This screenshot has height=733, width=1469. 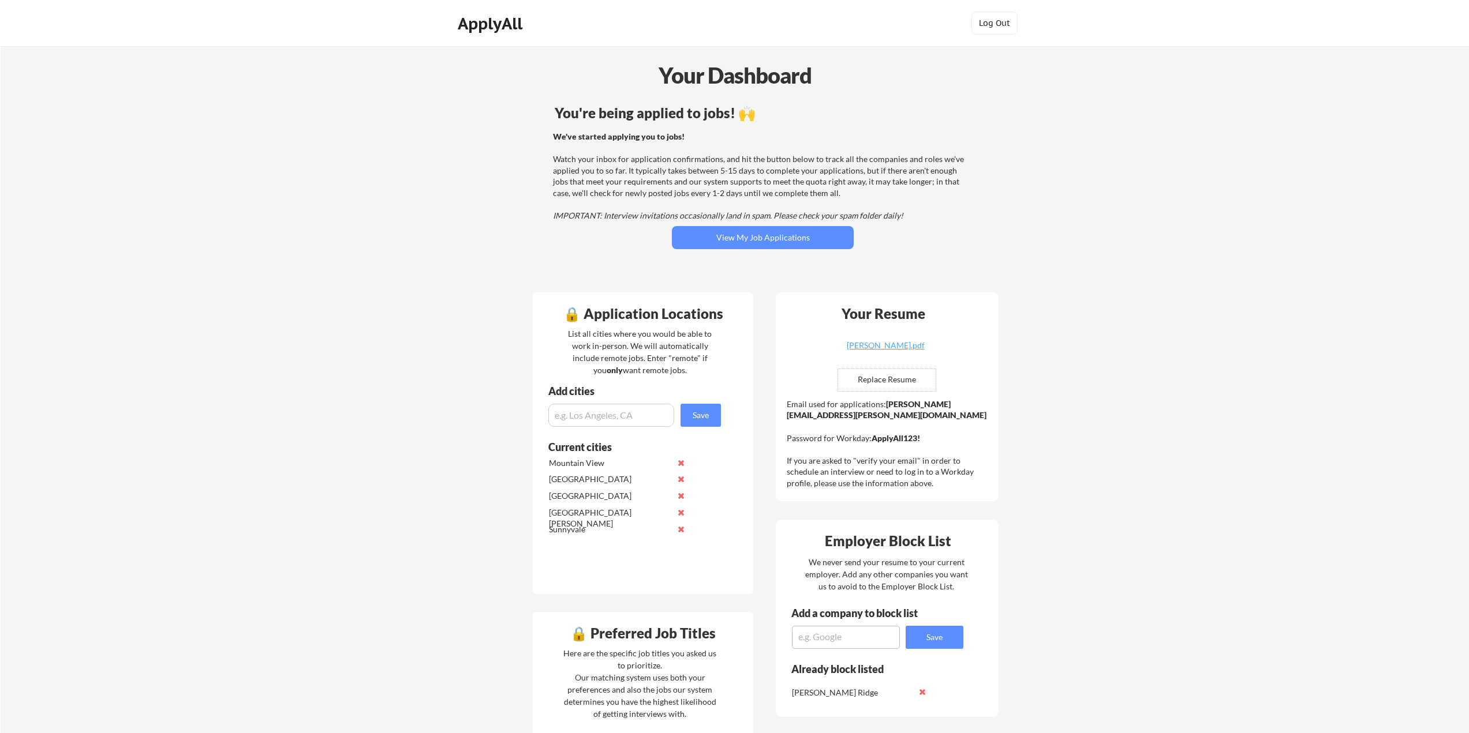 What do you see at coordinates (883, 314) in the screenshot?
I see `div: Your Resume` at bounding box center [883, 314].